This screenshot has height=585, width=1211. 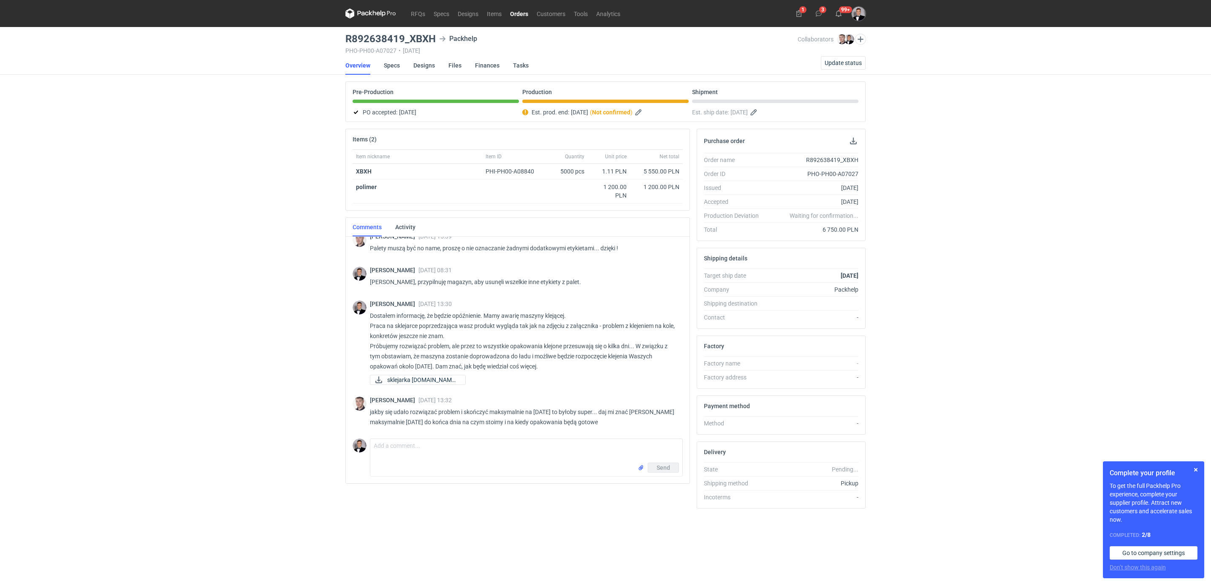 I want to click on div: Factory address, so click(x=735, y=378).